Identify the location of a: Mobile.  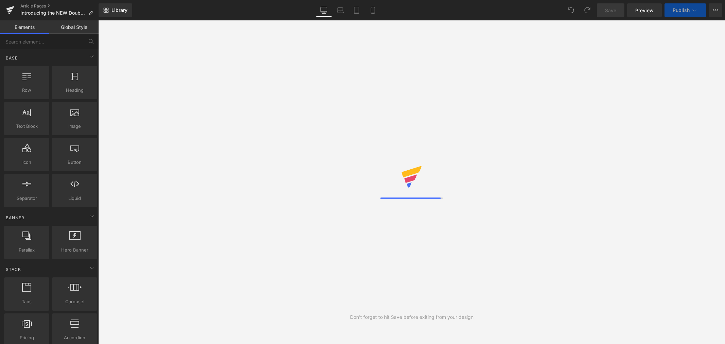
(373, 10).